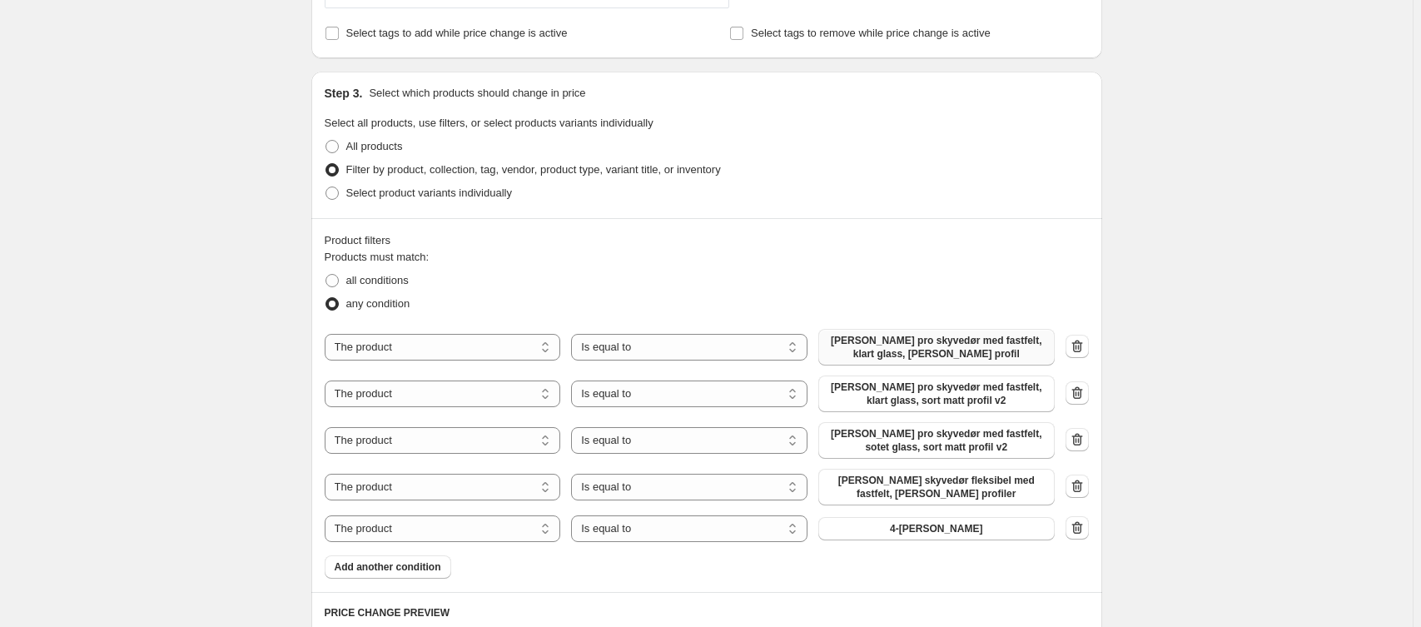 This screenshot has height=627, width=1421. I want to click on span: Add another condition, so click(388, 567).